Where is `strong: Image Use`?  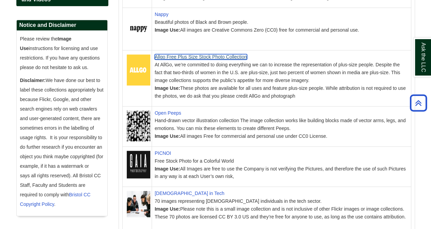
strong: Image Use is located at coordinates (46, 44).